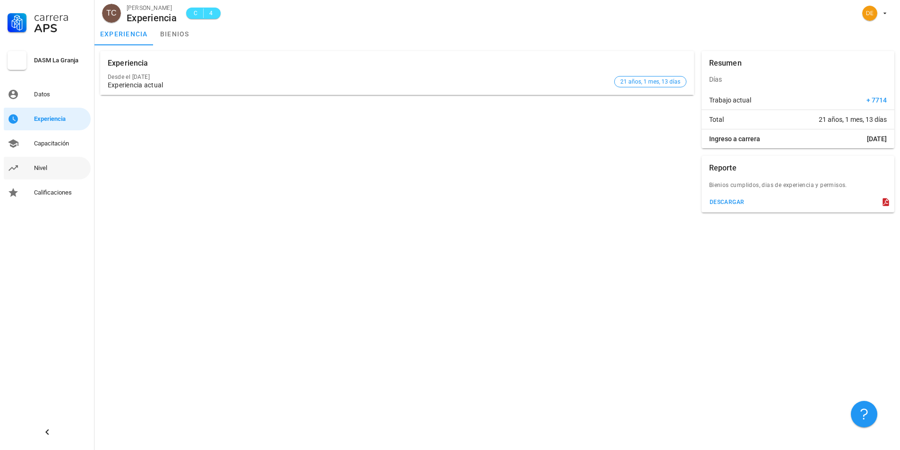  What do you see at coordinates (60, 60) in the screenshot?
I see `div: DASM La Granja` at bounding box center [60, 60].